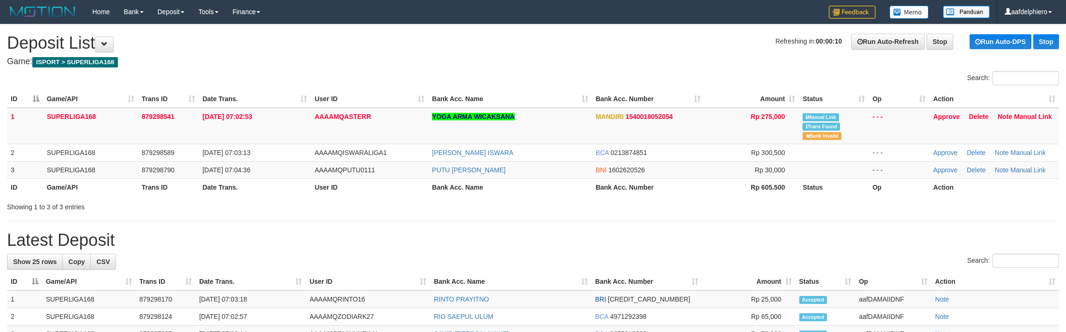 Image resolution: width=1066 pixels, height=332 pixels. I want to click on td: 879298124, so click(166, 316).